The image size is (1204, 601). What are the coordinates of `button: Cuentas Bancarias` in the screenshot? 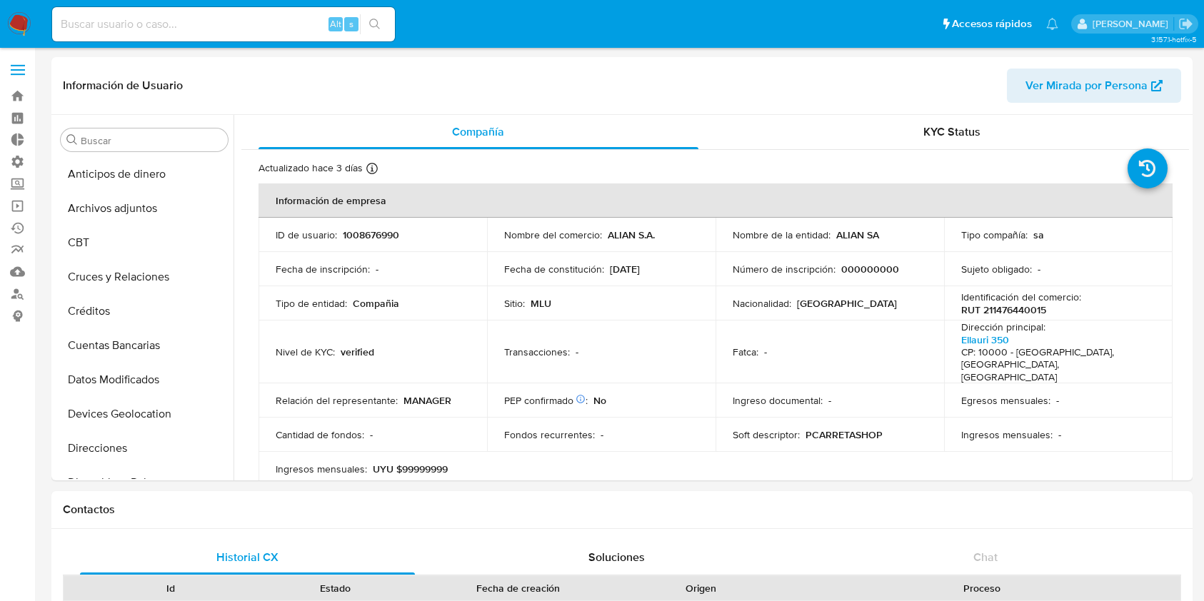 It's located at (144, 346).